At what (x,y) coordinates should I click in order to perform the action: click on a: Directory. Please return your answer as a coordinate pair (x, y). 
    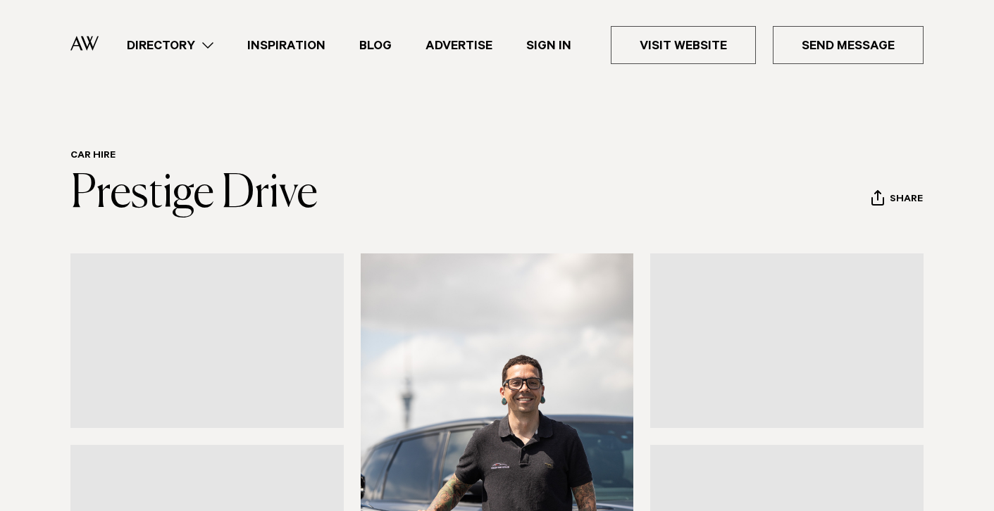
    Looking at the image, I should click on (170, 45).